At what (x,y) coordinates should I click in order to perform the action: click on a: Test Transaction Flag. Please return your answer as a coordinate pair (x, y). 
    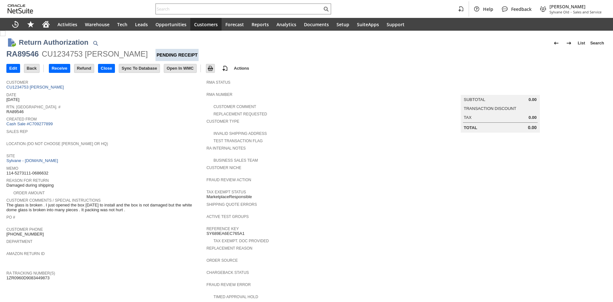
    Looking at the image, I should click on (238, 141).